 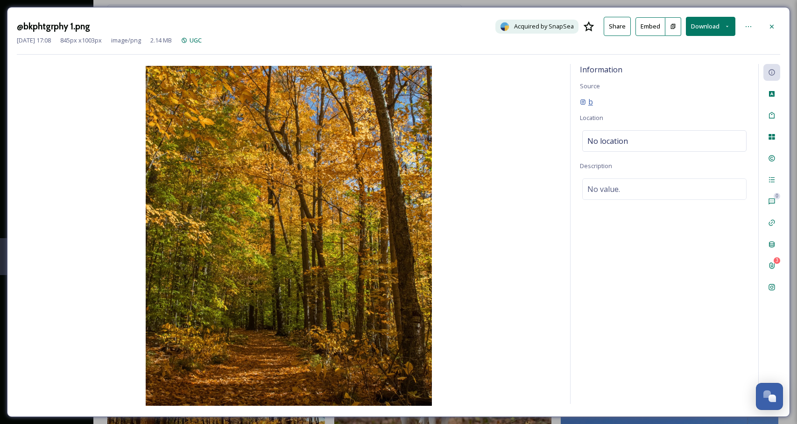 I want to click on div: 0, so click(x=777, y=196).